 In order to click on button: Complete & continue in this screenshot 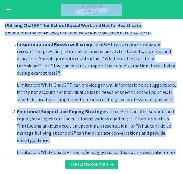, I will do `click(91, 165)`.